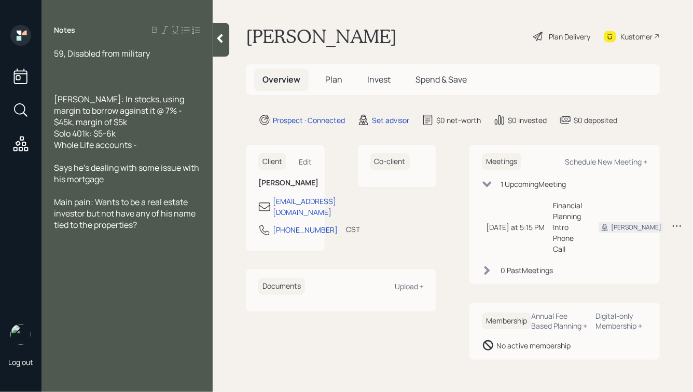 The width and height of the screenshot is (693, 392). I want to click on span: Spend & Save, so click(441, 79).